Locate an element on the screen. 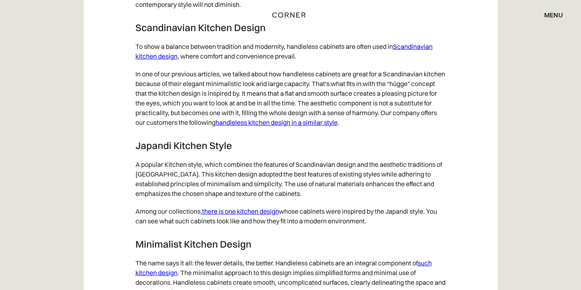 This screenshot has height=290, width=581. a: home is located at coordinates (290, 15).